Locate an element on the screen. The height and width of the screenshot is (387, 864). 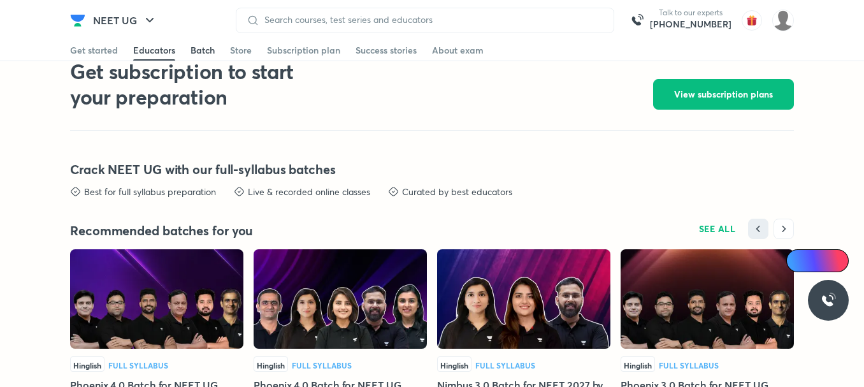
img: Icon is located at coordinates (799, 260).